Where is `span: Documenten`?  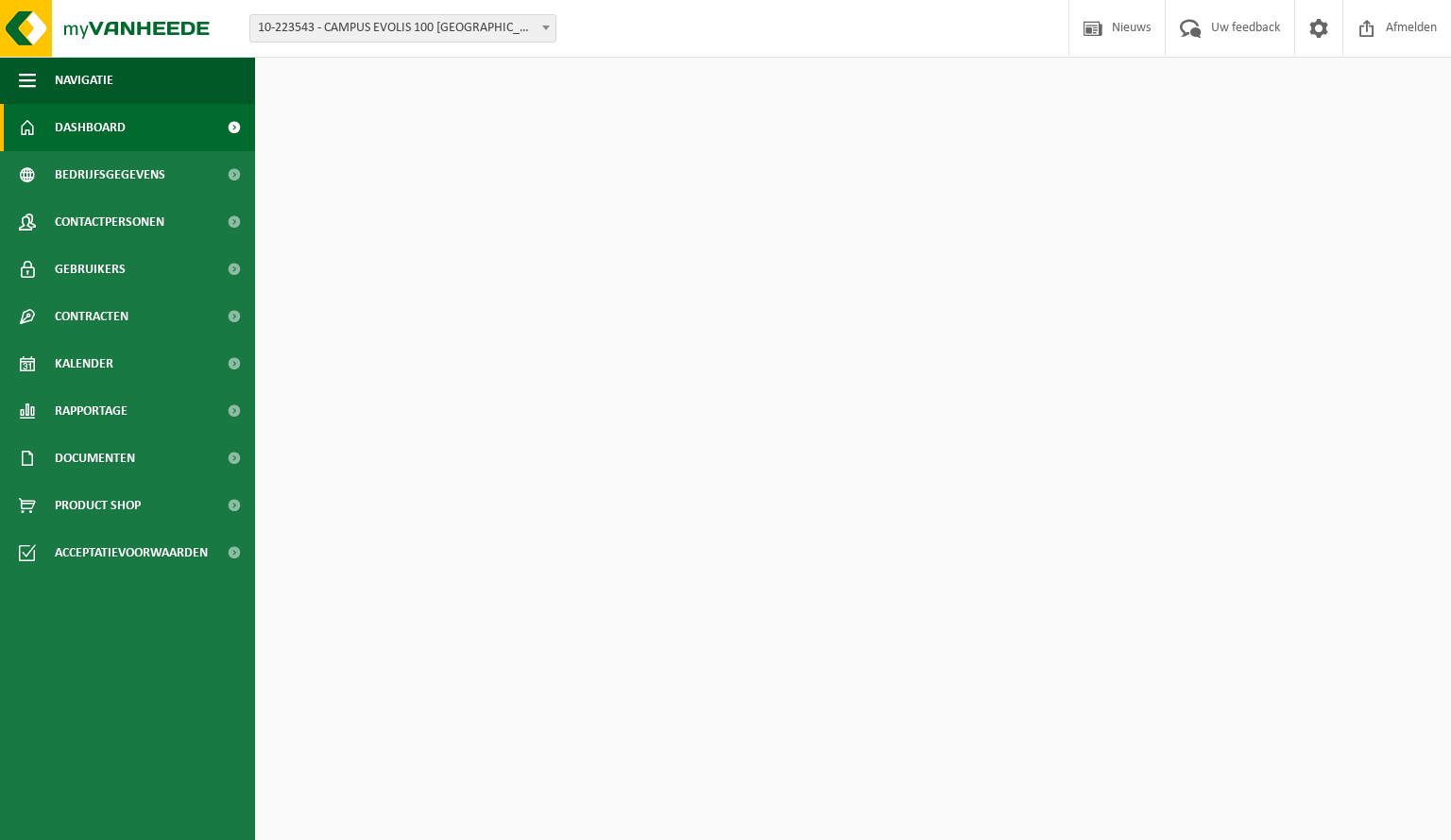
span: Documenten is located at coordinates (94, 459).